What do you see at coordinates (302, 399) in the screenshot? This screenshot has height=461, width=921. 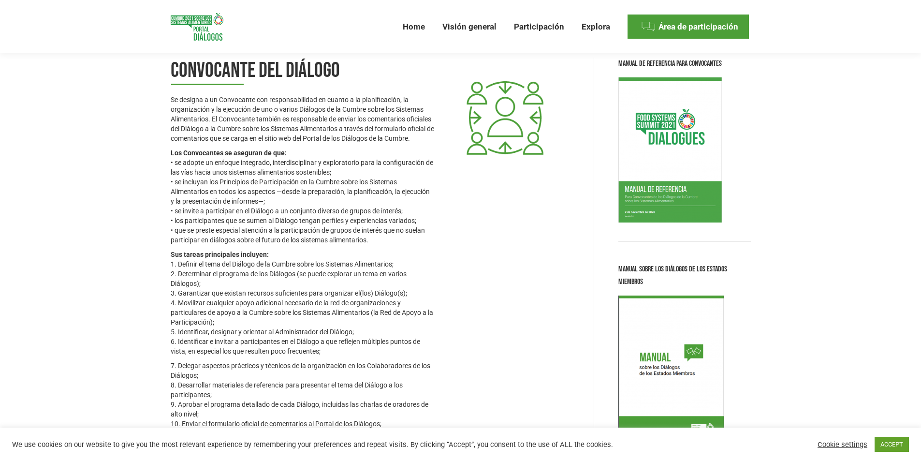 I see `p: 7. Delegar aspectos prácticos y técnicos de la organización en los Colaboradores de los Diálogos;...` at bounding box center [302, 399].